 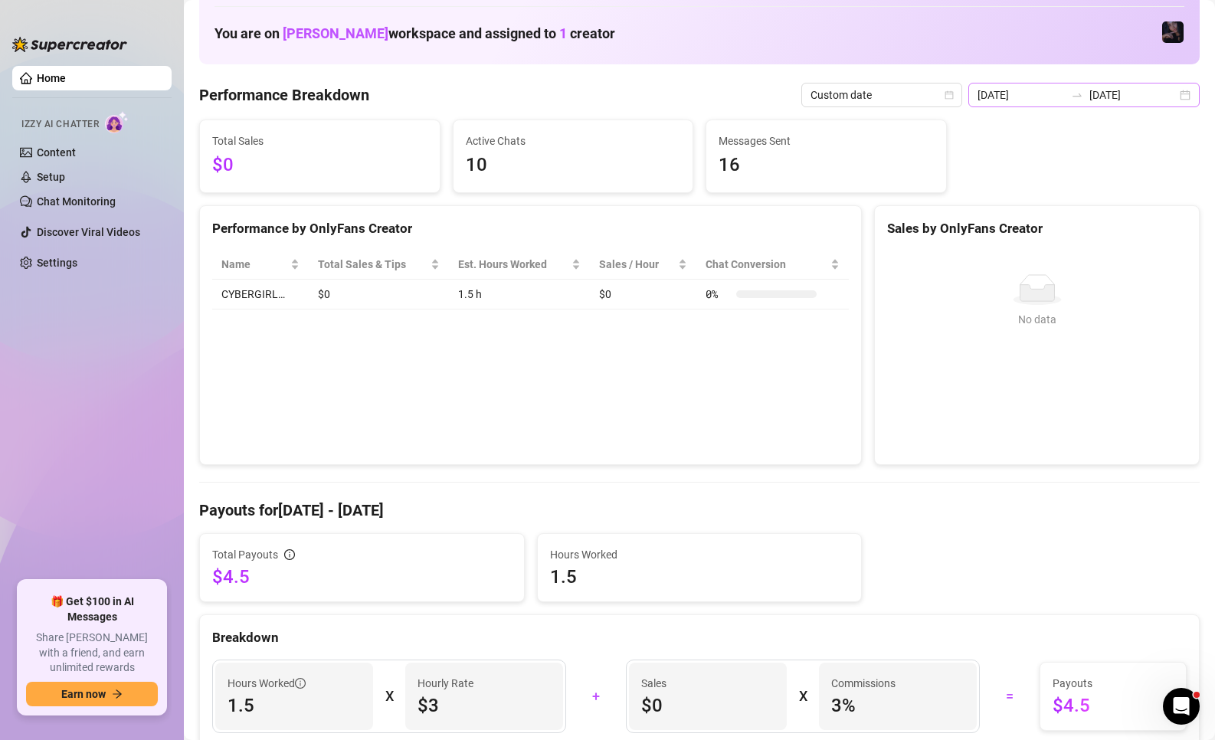 What do you see at coordinates (379, 264) in the screenshot?
I see `th: Total Sales & Tips` at bounding box center [379, 264].